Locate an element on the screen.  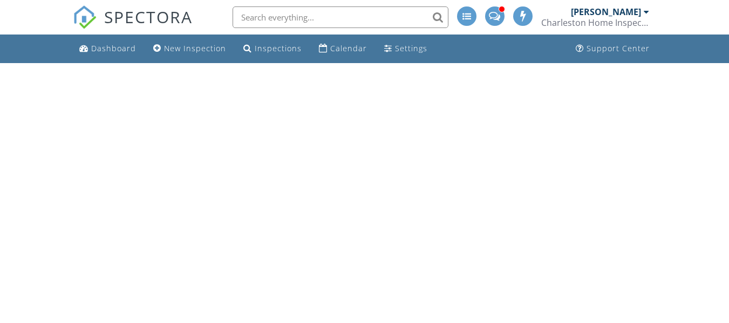
a: SPECTORA is located at coordinates (133, 26).